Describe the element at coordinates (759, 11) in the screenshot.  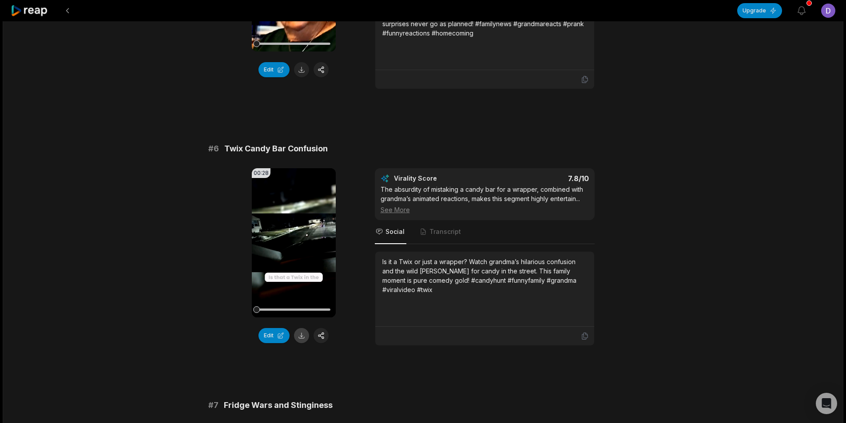
I see `button: Upgrade` at that location.